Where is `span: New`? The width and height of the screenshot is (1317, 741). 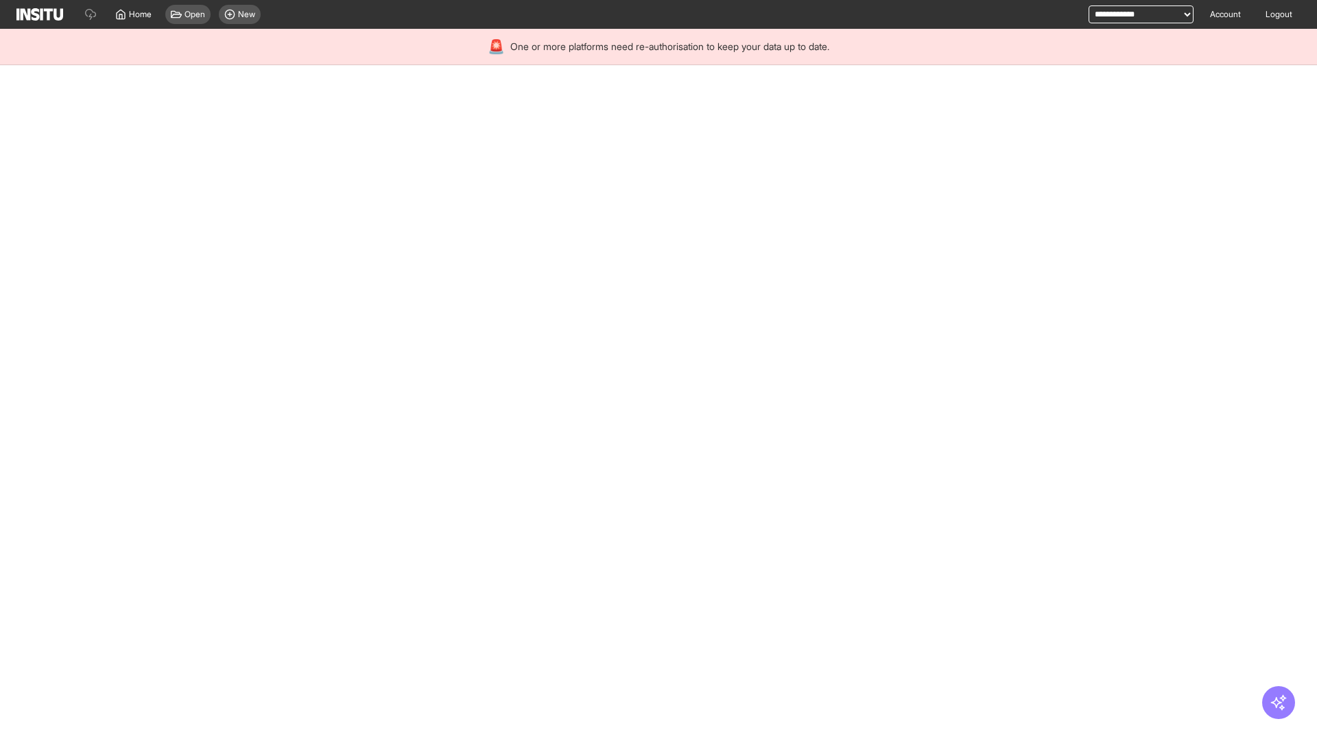 span: New is located at coordinates (246, 14).